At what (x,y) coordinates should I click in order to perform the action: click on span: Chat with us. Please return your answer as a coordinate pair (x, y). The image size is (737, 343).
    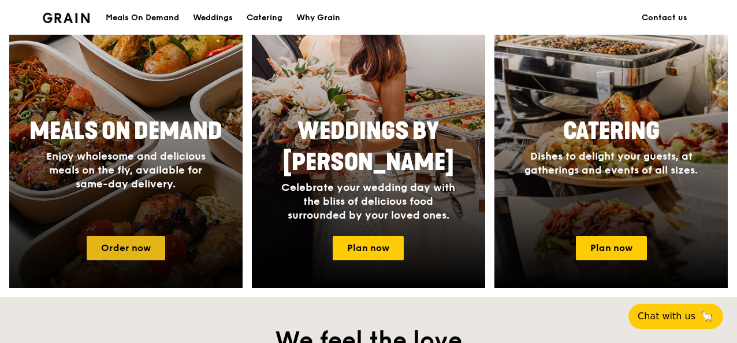
    Looking at the image, I should click on (667, 316).